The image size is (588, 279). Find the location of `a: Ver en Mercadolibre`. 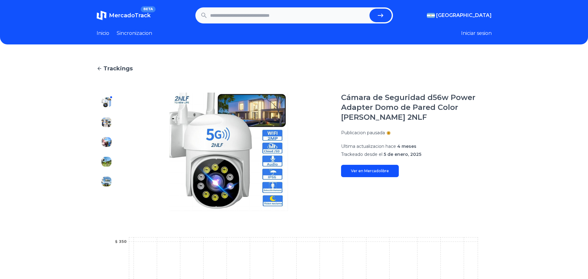

a: Ver en Mercadolibre is located at coordinates (370, 171).